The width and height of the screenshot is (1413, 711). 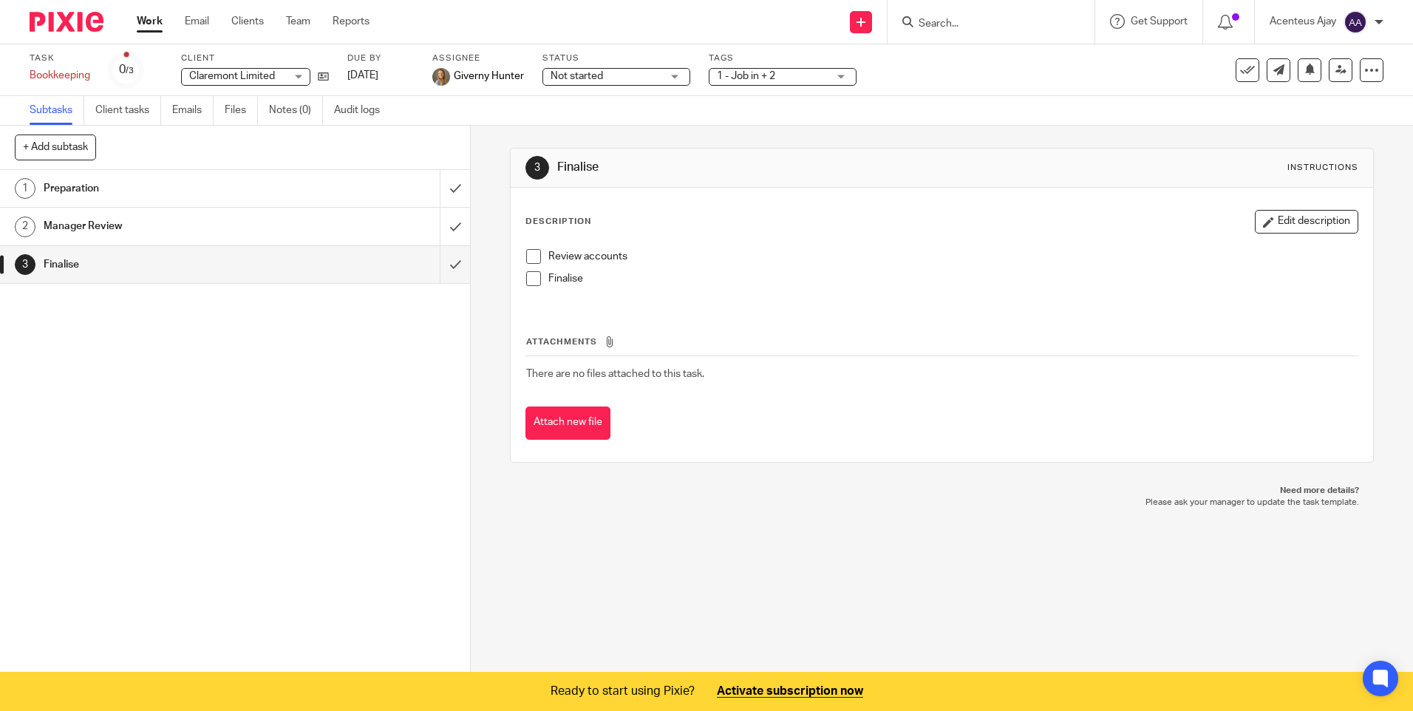 What do you see at coordinates (1323, 168) in the screenshot?
I see `div: Instructions` at bounding box center [1323, 168].